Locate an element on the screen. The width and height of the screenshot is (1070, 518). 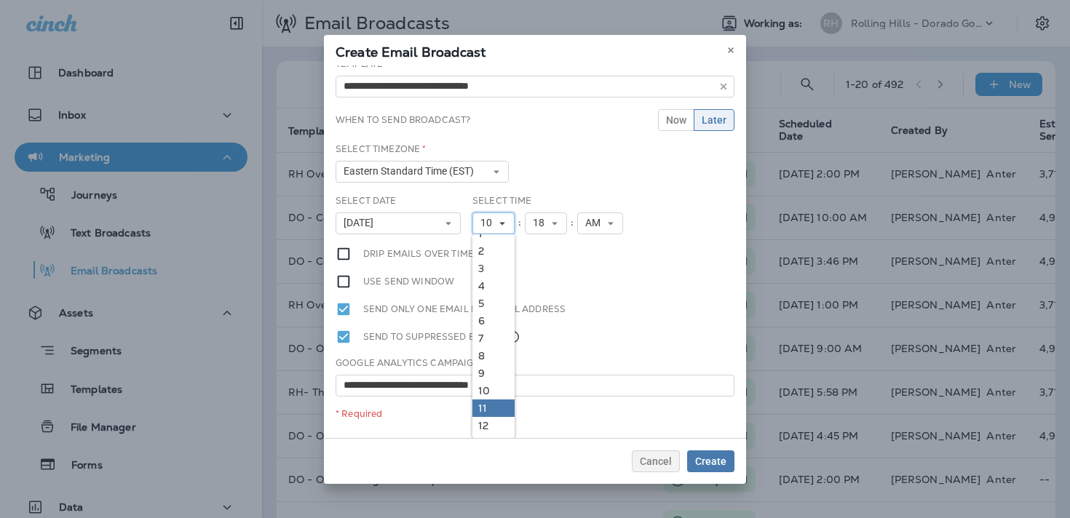
a: 7 is located at coordinates (493, 338).